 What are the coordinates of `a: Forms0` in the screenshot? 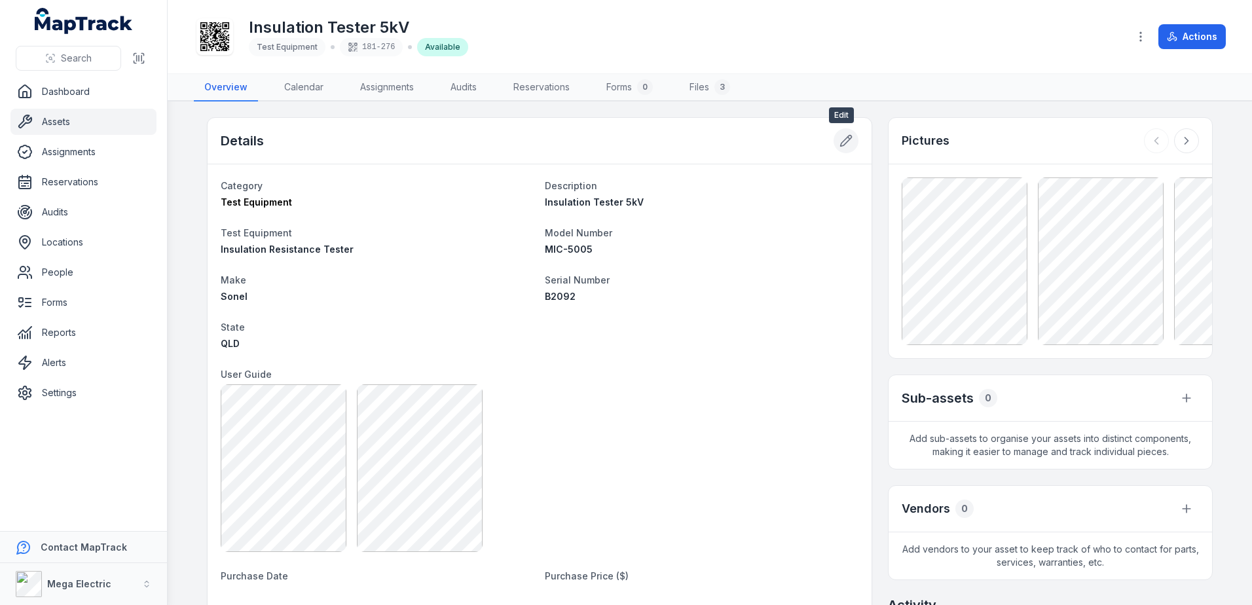 It's located at (629, 88).